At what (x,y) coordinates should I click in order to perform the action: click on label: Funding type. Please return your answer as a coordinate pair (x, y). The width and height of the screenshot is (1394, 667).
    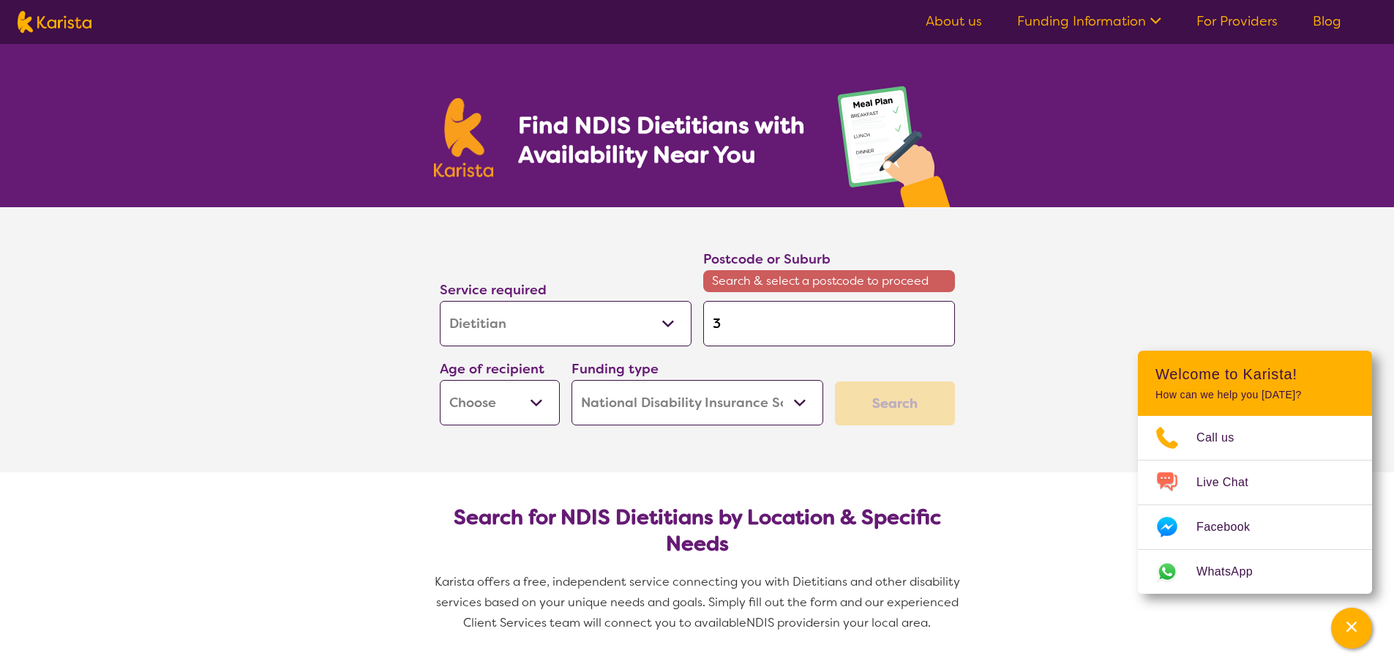
    Looking at the image, I should click on (615, 369).